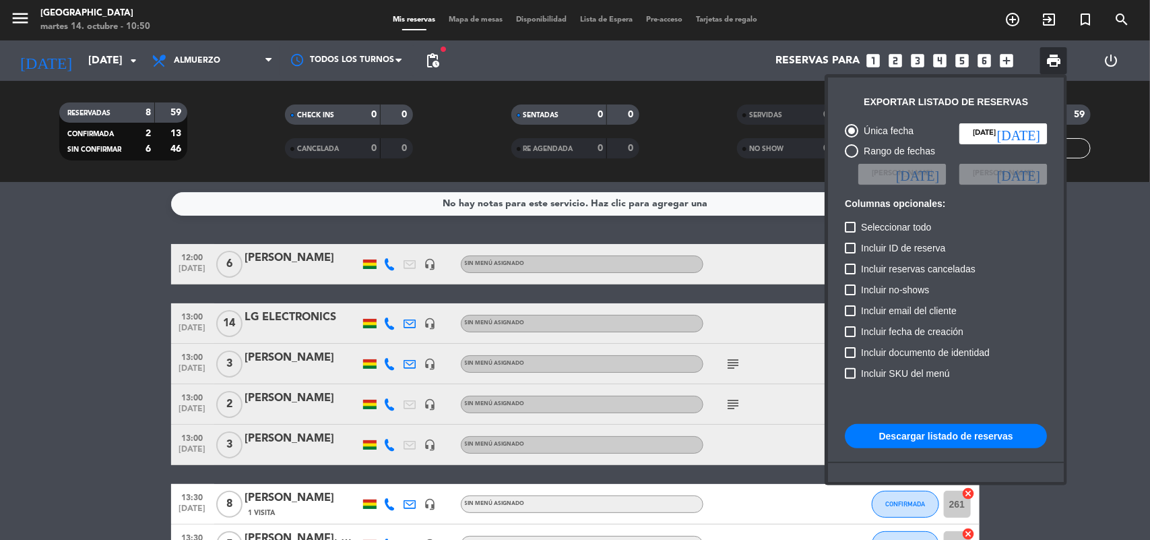 The height and width of the screenshot is (540, 1150). What do you see at coordinates (946, 203) in the screenshot?
I see `h6: Columnas opcionales:` at bounding box center [946, 203].